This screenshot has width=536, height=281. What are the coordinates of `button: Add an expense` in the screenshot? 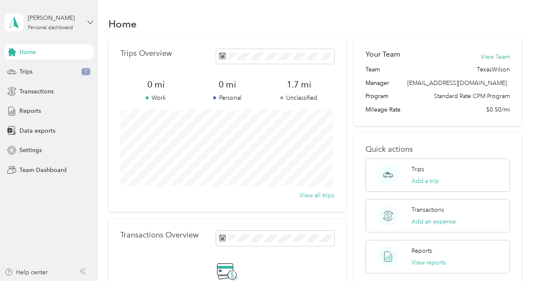 It's located at (433, 221).